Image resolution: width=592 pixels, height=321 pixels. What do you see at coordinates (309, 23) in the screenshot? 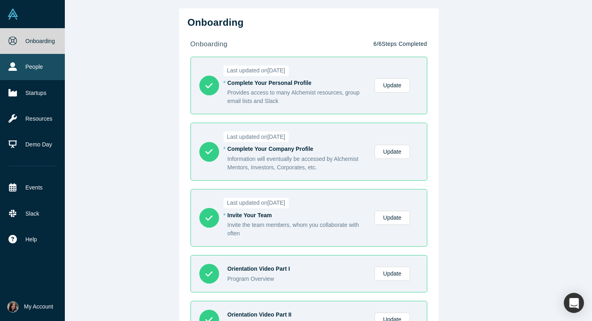
I see `h2: Onboarding` at bounding box center [309, 23].